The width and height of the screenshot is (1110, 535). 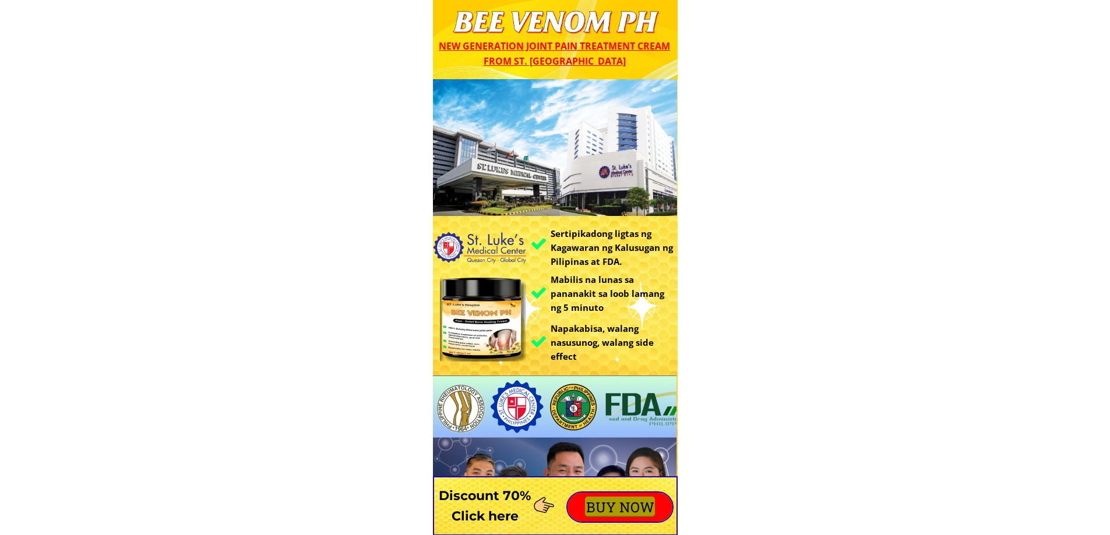 I want to click on h3: Discount 70% Click here, so click(x=485, y=506).